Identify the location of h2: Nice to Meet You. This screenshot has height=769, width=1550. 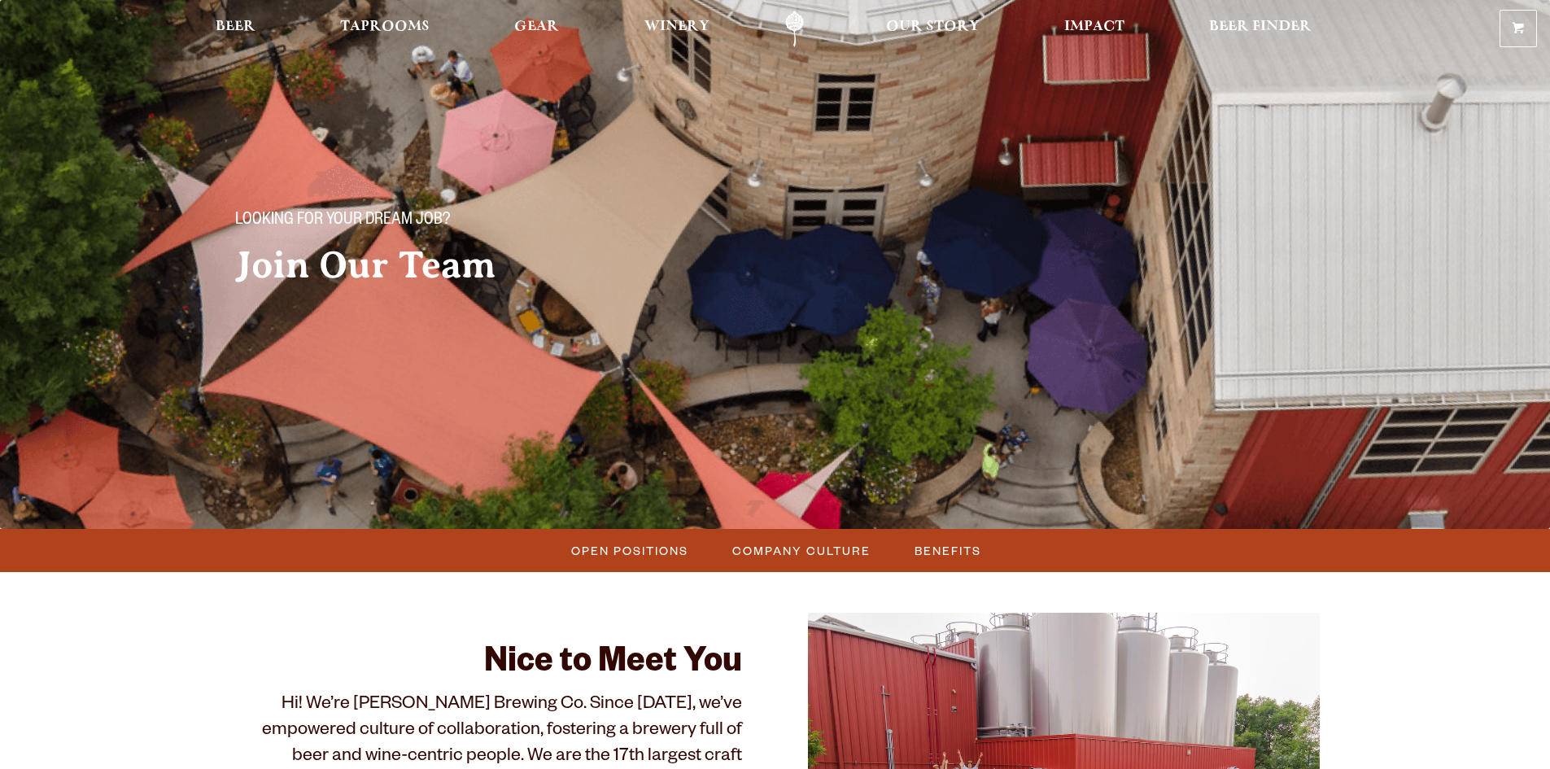
(487, 665).